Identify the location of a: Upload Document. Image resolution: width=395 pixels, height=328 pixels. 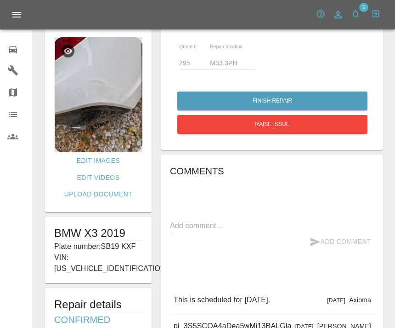
(98, 194).